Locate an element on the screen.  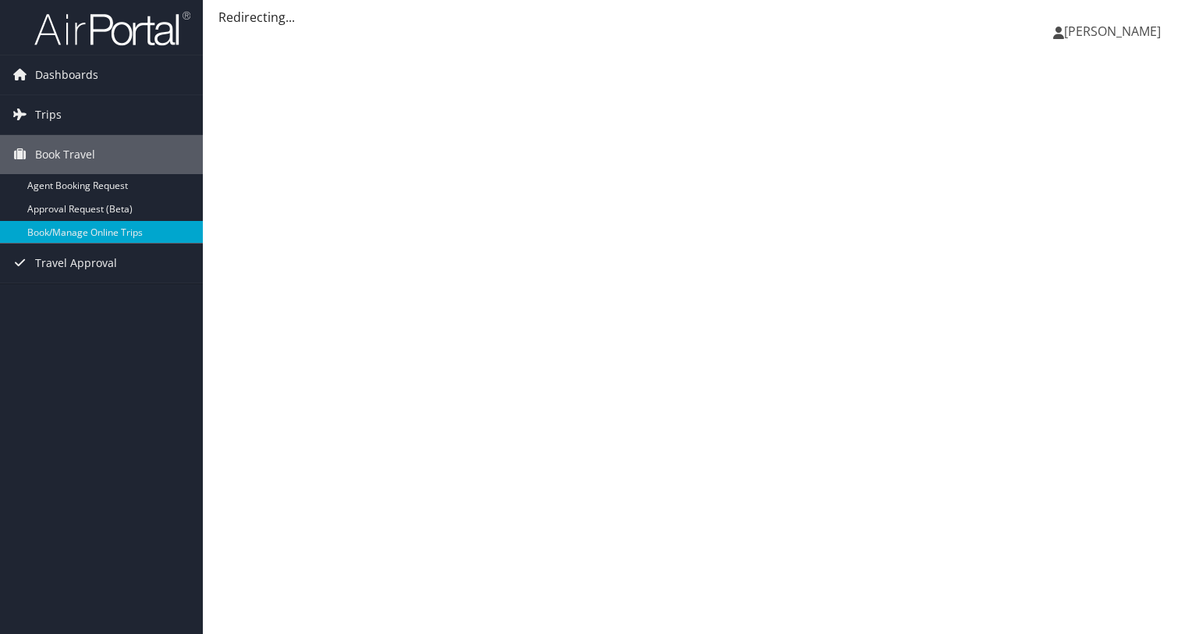
span: Travel Approval is located at coordinates (76, 263).